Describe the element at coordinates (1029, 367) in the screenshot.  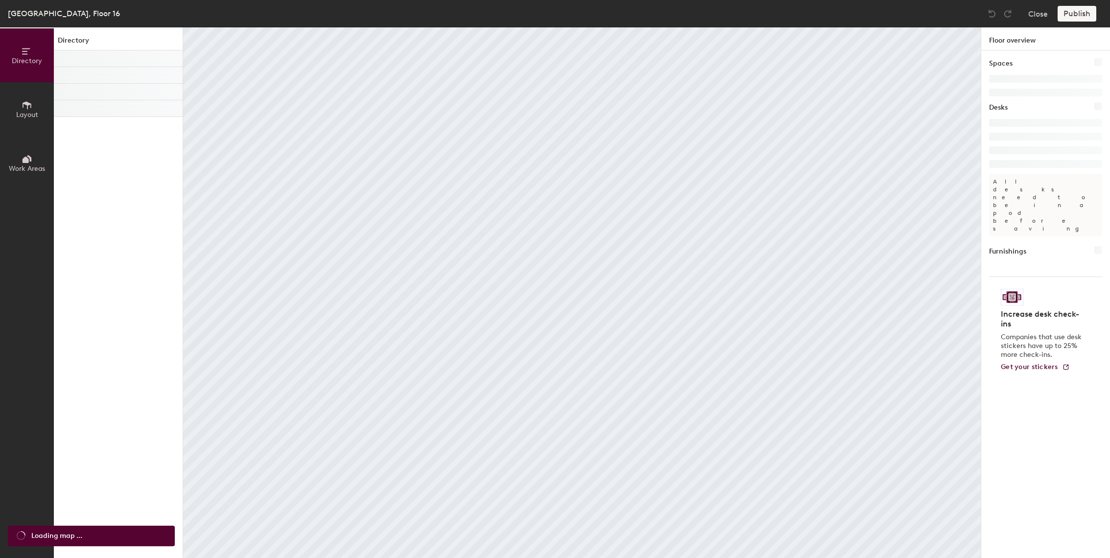
I see `span: Get your stickers` at that location.